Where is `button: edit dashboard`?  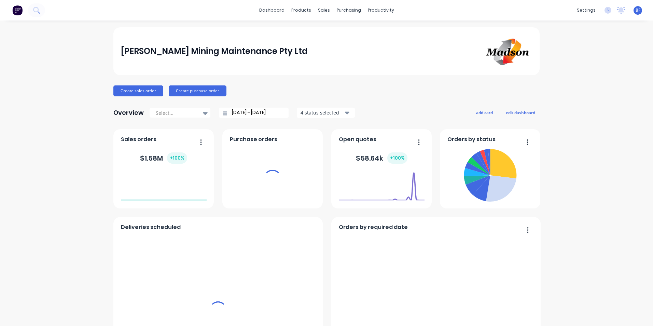 button: edit dashboard is located at coordinates (521, 112).